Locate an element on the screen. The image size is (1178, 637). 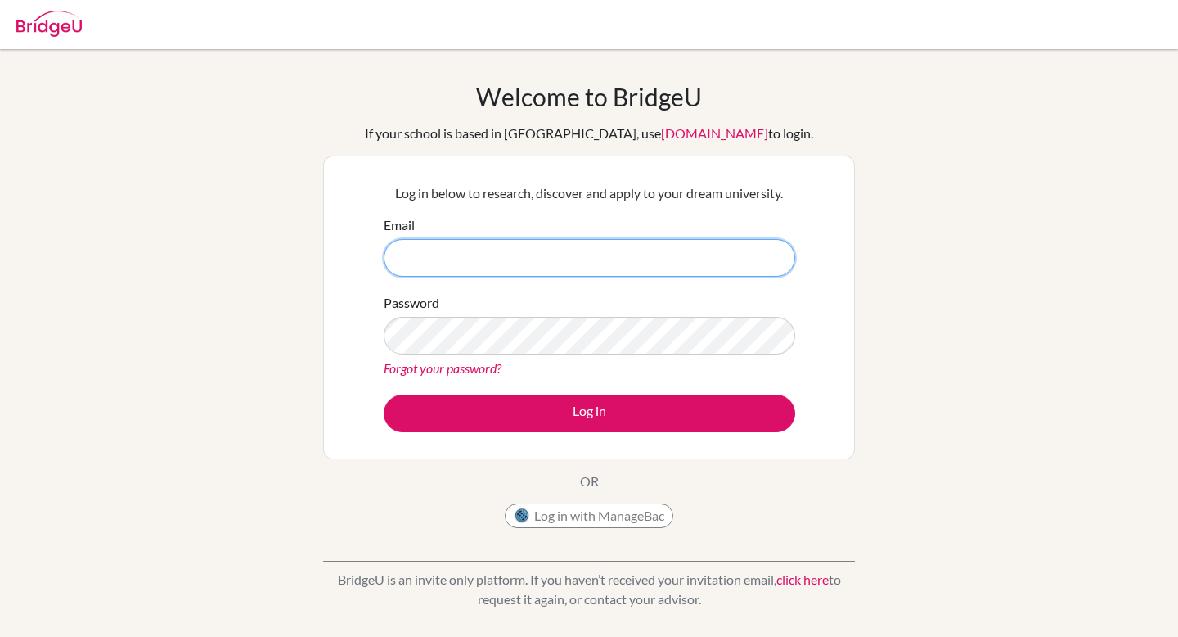
h1: Welcome to BridgeU is located at coordinates (589, 97).